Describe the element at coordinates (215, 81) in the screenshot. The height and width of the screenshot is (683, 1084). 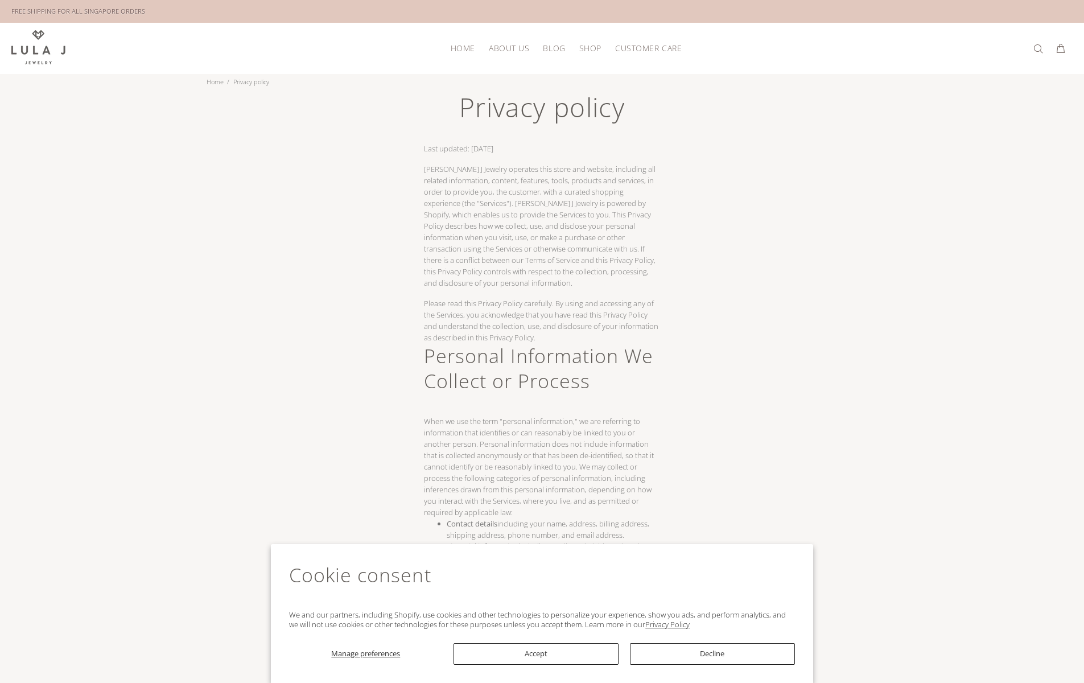
I see `a: Home` at that location.